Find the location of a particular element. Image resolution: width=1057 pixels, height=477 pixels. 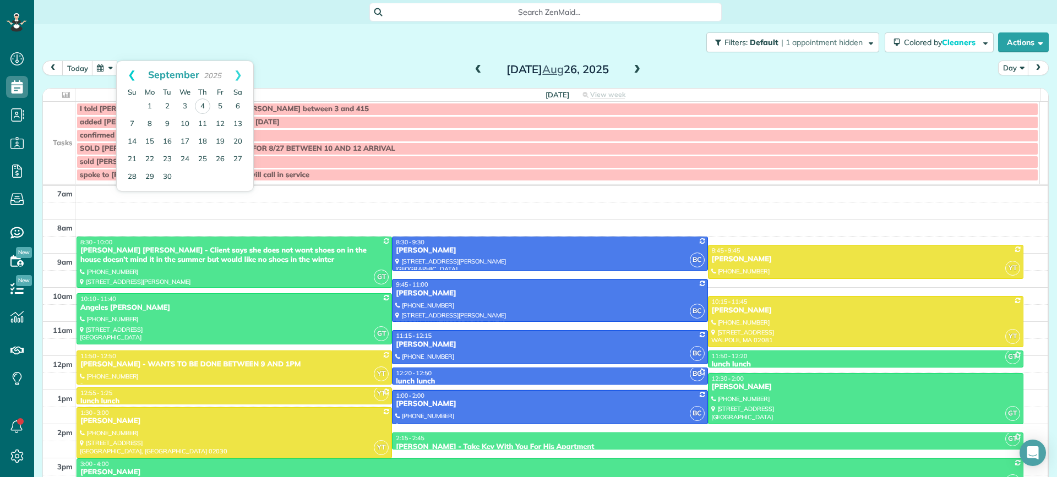

span: 7am is located at coordinates (65, 194).